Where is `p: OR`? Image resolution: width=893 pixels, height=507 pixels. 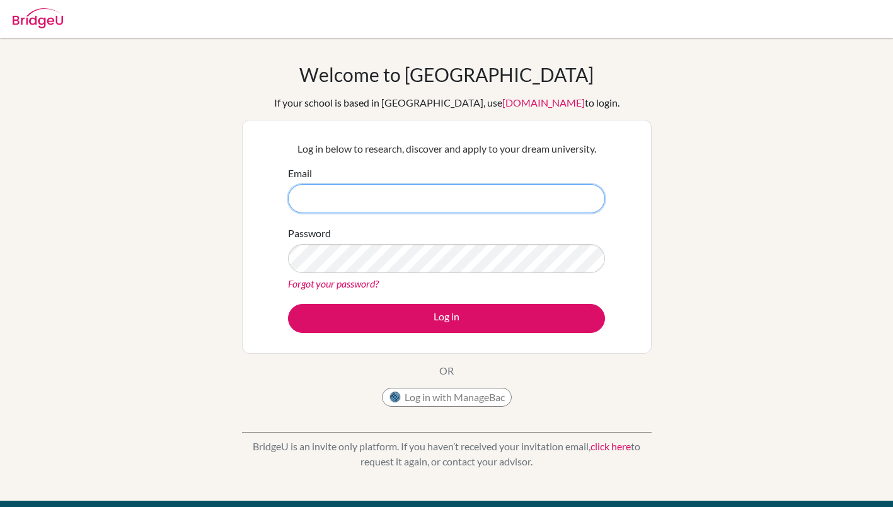
p: OR is located at coordinates (446, 371).